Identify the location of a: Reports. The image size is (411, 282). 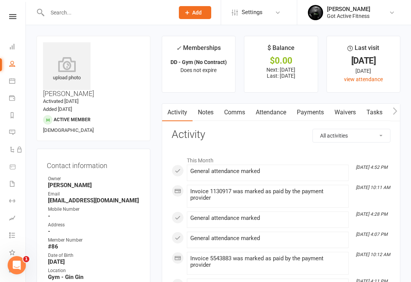
(17, 116).